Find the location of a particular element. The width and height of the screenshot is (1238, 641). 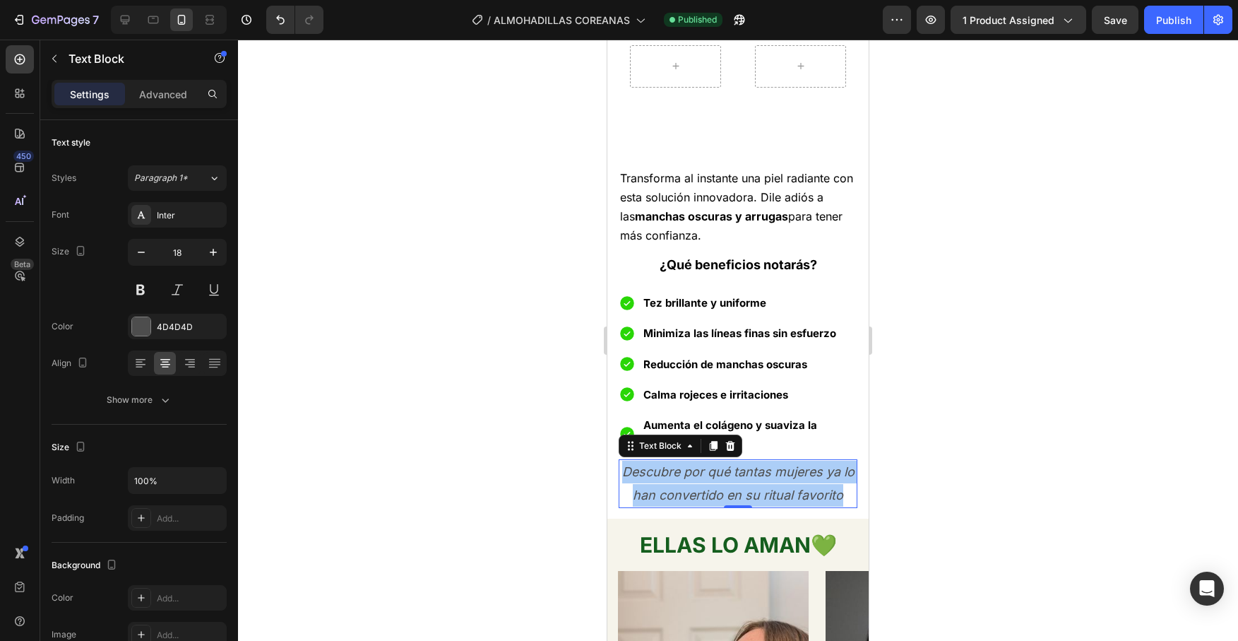

div: Align is located at coordinates (71, 363).